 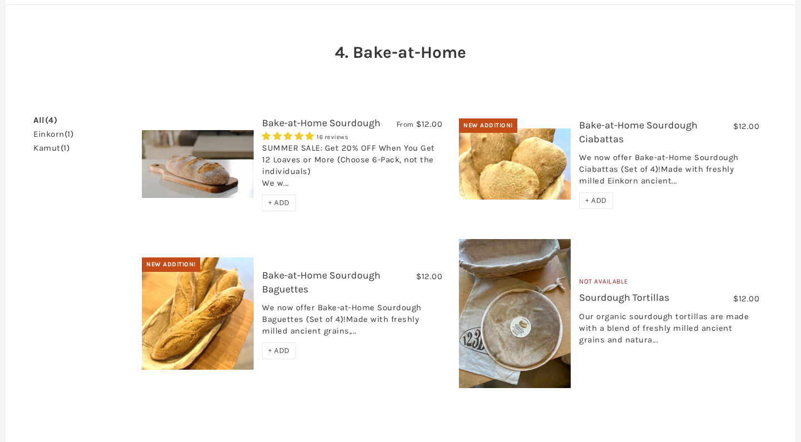 I want to click on div: We now offer Bake-at-Home Sourdough Baguettes (Set of 4)!Made with freshly milled ancient grains,..., so click(x=352, y=322).